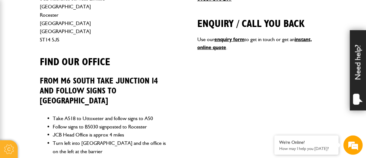 The image size is (366, 158). Describe the element at coordinates (307, 148) in the screenshot. I see `p: How may I help you today?` at that location.